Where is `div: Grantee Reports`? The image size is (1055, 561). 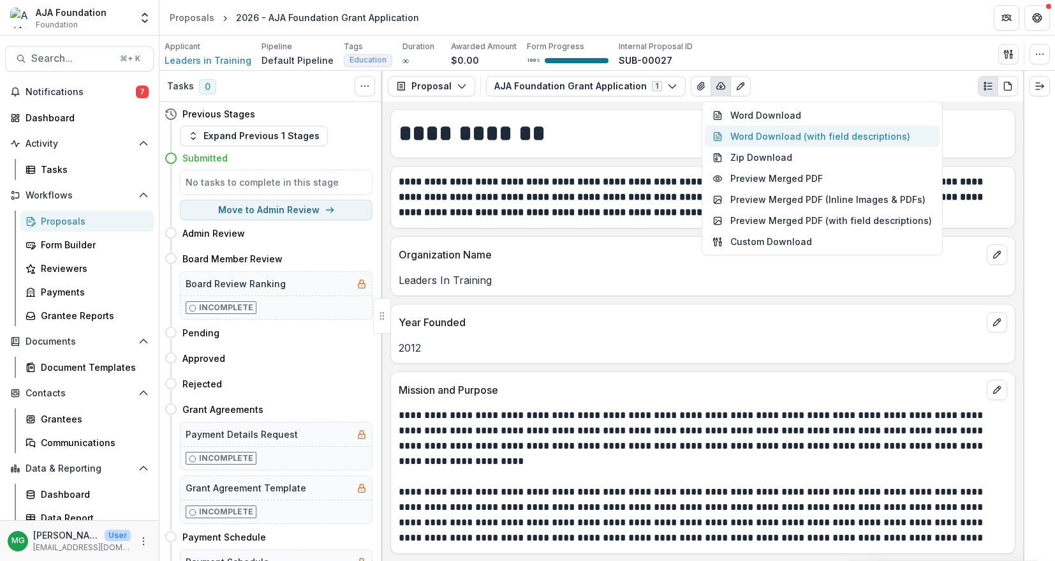 div: Grantee Reports is located at coordinates (92, 315).